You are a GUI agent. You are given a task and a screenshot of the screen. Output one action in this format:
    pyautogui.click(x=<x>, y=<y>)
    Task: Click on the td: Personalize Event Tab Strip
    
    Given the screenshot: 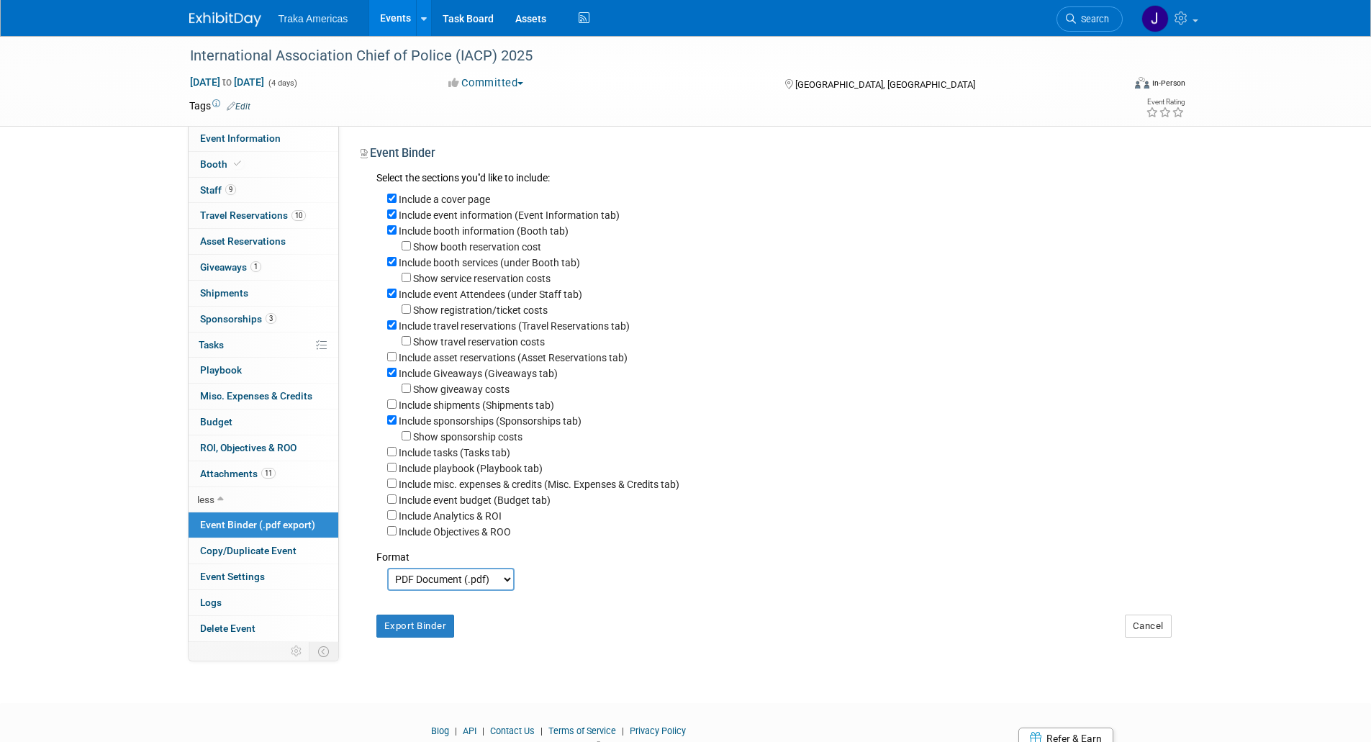 What is the action you would take?
    pyautogui.click(x=297, y=651)
    